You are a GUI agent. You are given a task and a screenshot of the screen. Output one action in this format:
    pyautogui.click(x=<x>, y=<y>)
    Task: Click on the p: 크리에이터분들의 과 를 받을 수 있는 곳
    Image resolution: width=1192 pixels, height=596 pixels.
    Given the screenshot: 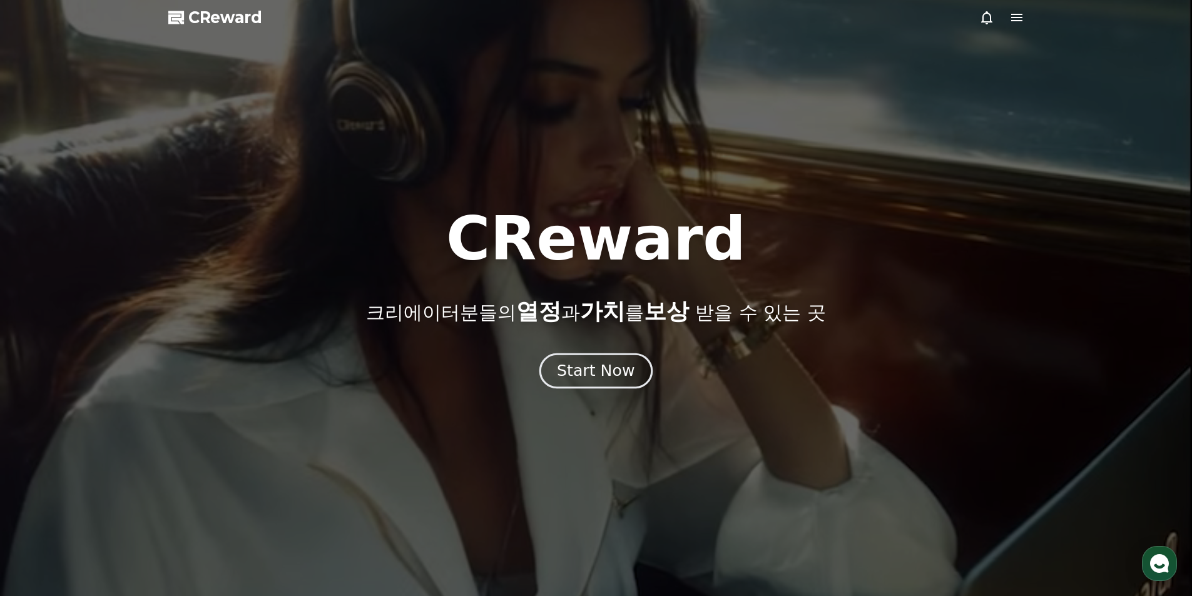 What is the action you would take?
    pyautogui.click(x=596, y=312)
    